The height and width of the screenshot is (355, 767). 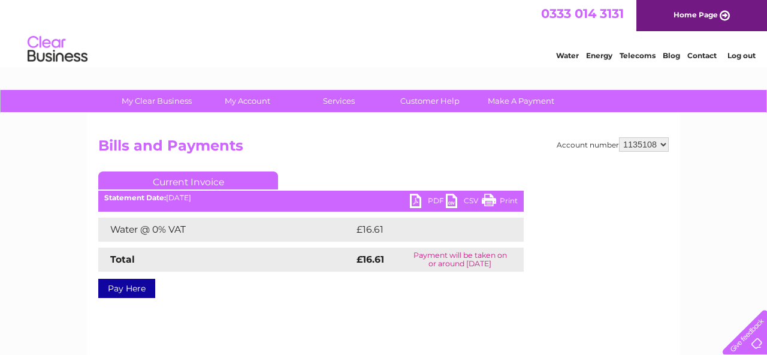 What do you see at coordinates (226, 230) in the screenshot?
I see `td: Water @ 0% VAT` at bounding box center [226, 230].